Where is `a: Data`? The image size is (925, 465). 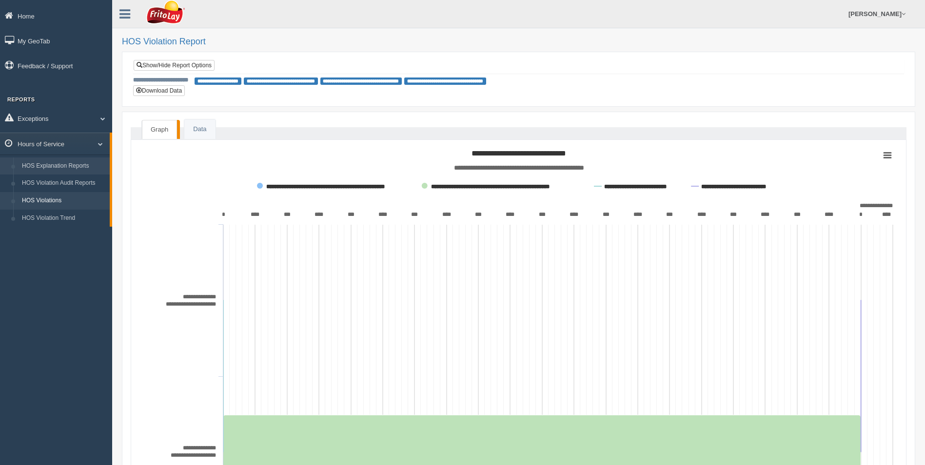
a: Data is located at coordinates (199, 129).